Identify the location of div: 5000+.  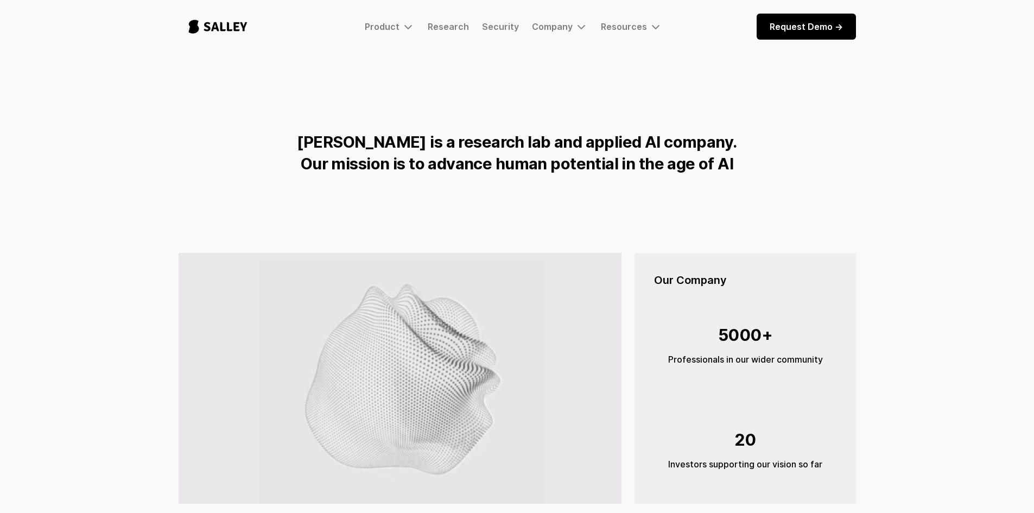
(745, 335).